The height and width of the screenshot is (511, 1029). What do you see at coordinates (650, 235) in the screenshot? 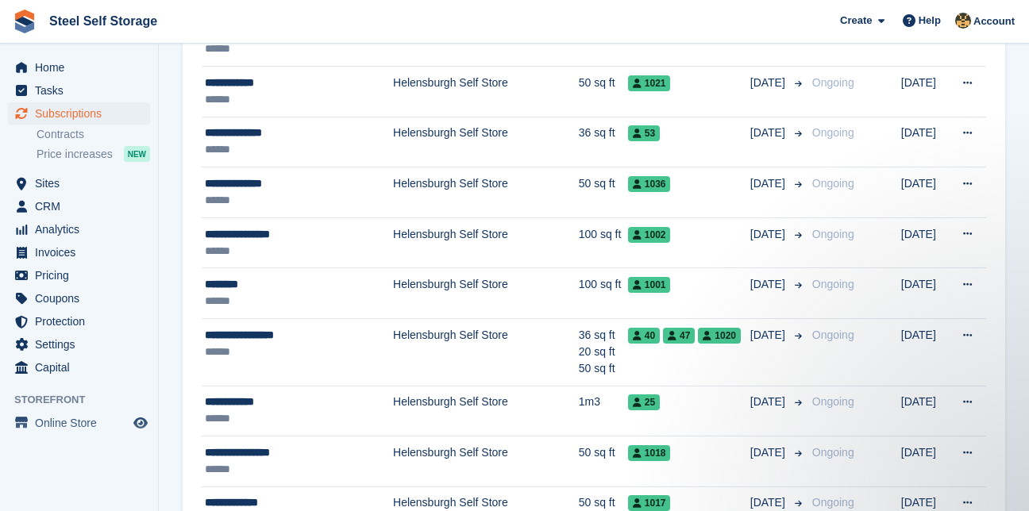
I see `span: 1002` at bounding box center [650, 235].